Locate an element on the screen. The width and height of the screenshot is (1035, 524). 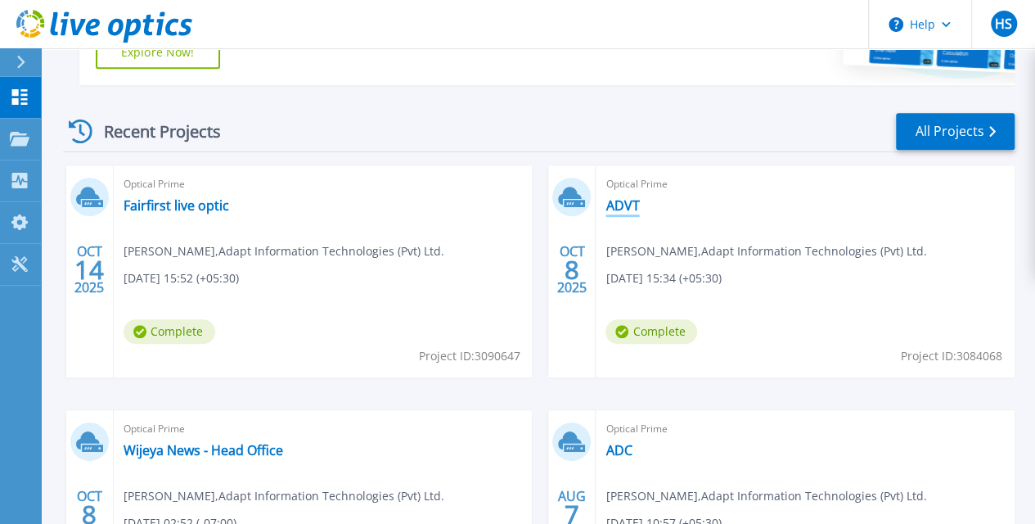
span: Project ID: 3090647 is located at coordinates (469, 356).